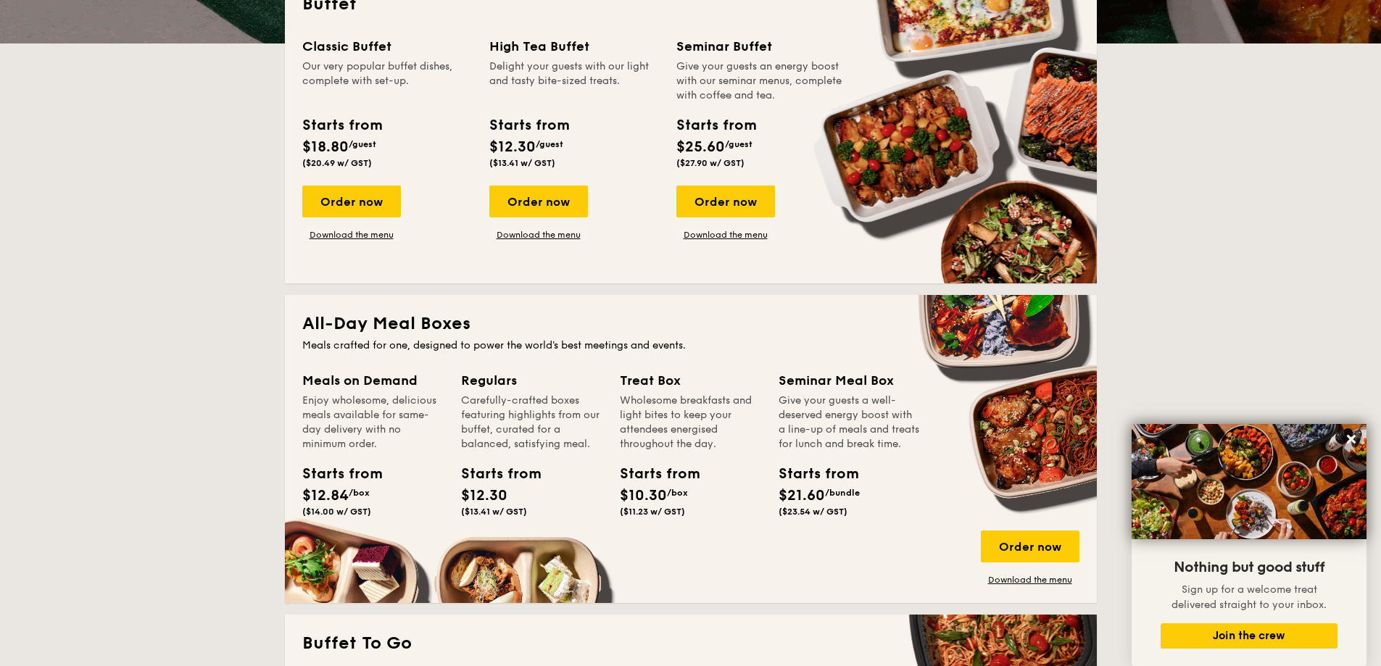 This screenshot has width=1381, height=666. I want to click on span: ($11.23 w/ GST), so click(652, 512).